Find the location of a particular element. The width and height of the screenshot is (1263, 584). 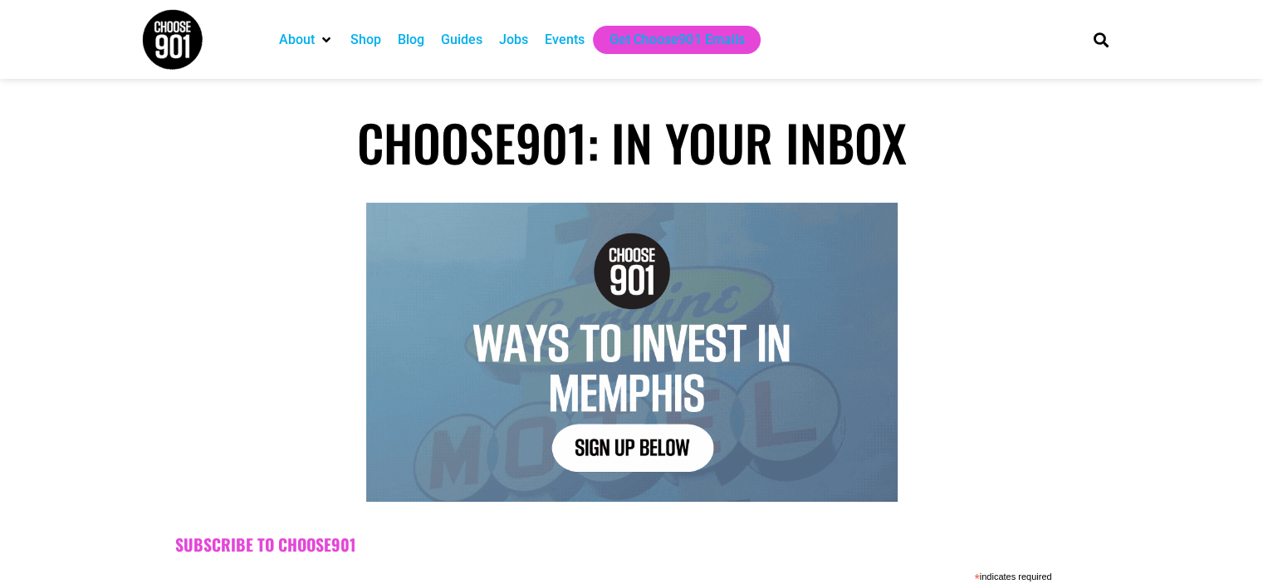

nav: Main nav is located at coordinates (668, 40).